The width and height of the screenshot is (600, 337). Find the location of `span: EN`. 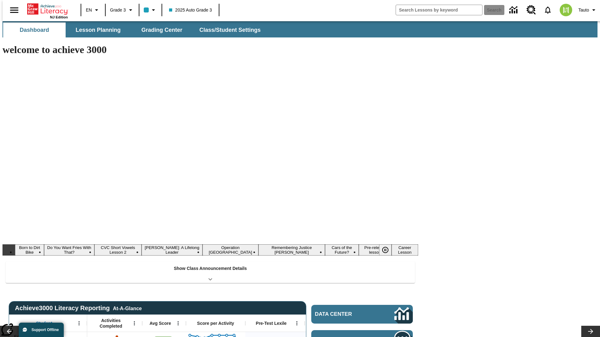

span: EN is located at coordinates (89, 10).